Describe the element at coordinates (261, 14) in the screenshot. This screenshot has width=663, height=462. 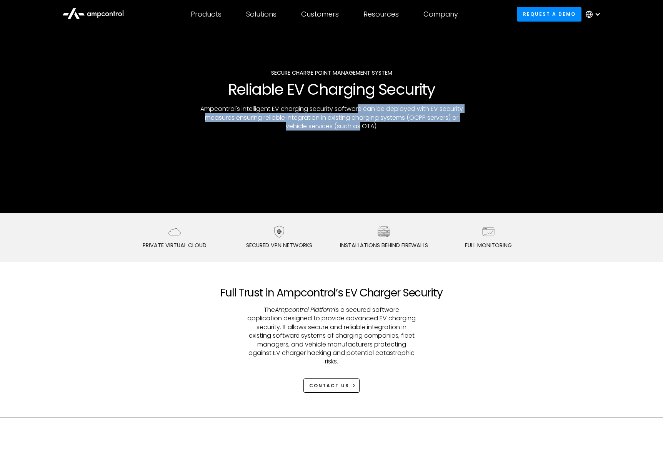
I see `div: Solutions` at that location.